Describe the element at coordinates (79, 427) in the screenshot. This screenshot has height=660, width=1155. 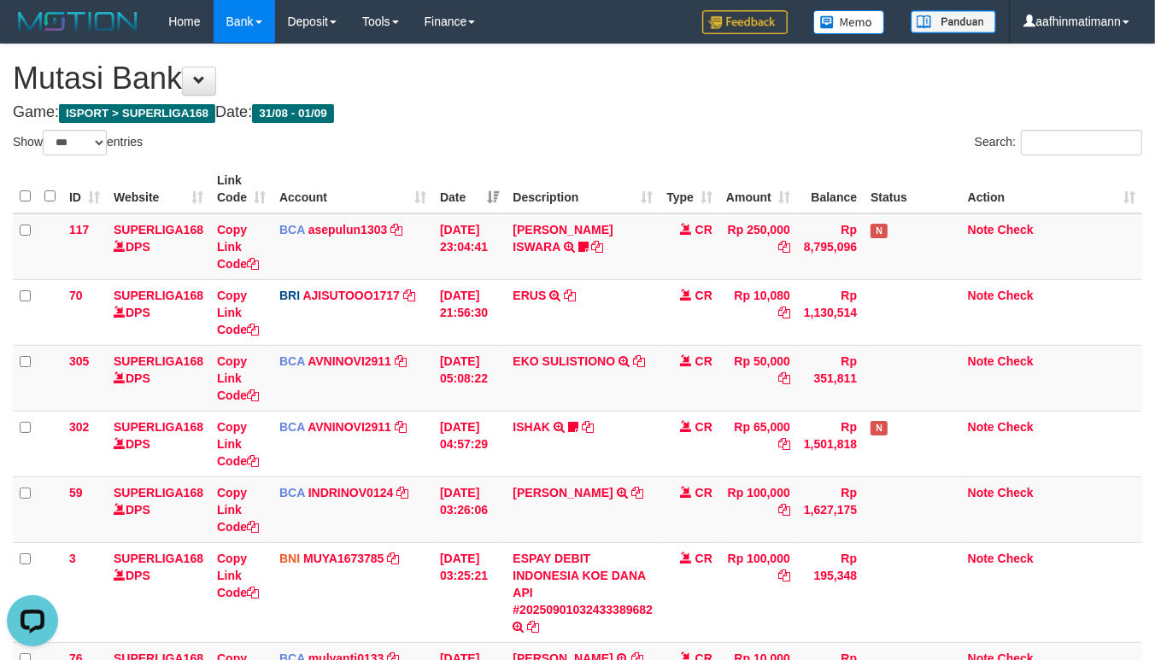
I see `span: 302` at that location.